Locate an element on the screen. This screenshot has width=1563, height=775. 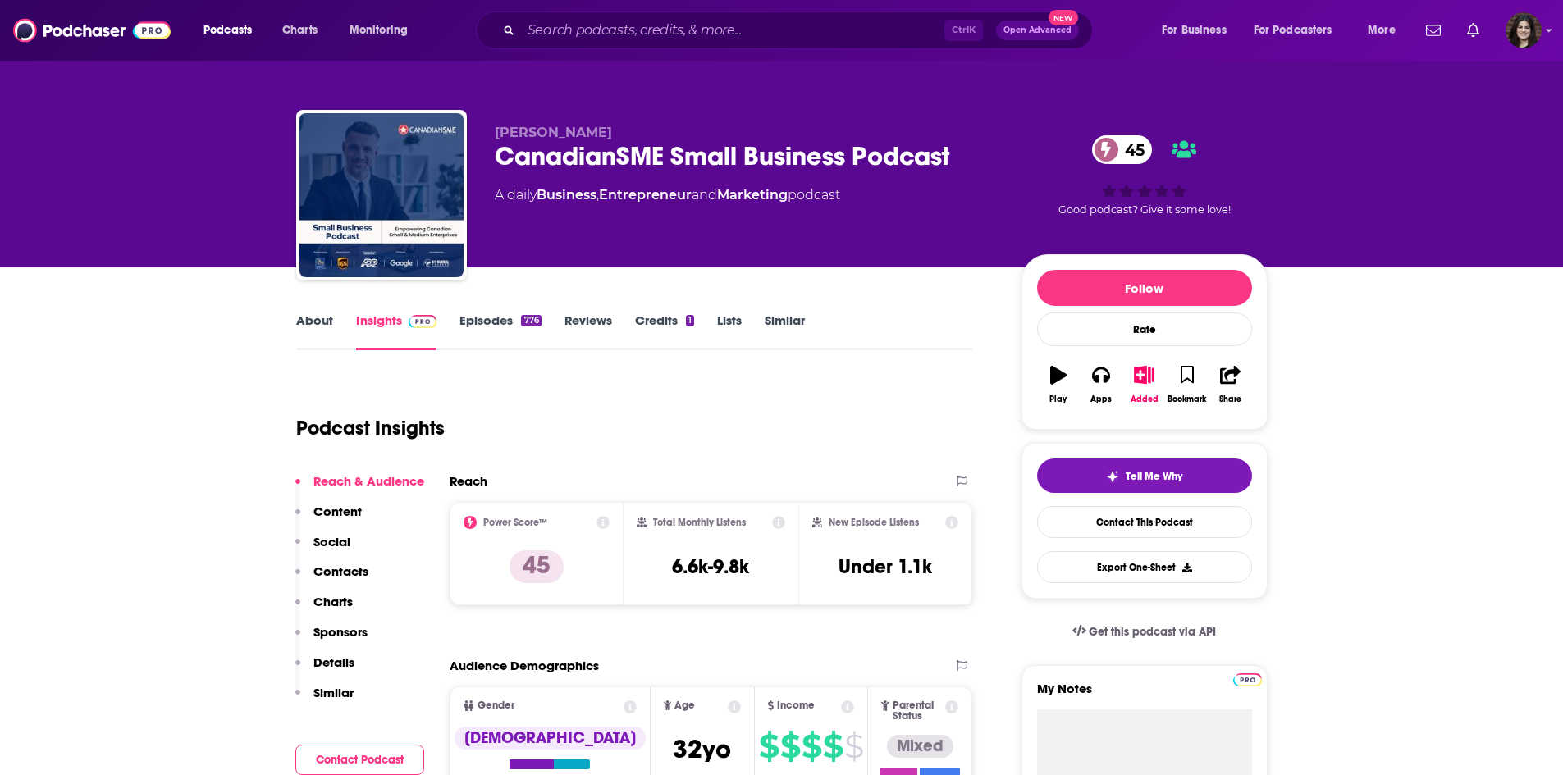
a: Reviews is located at coordinates (588, 331).